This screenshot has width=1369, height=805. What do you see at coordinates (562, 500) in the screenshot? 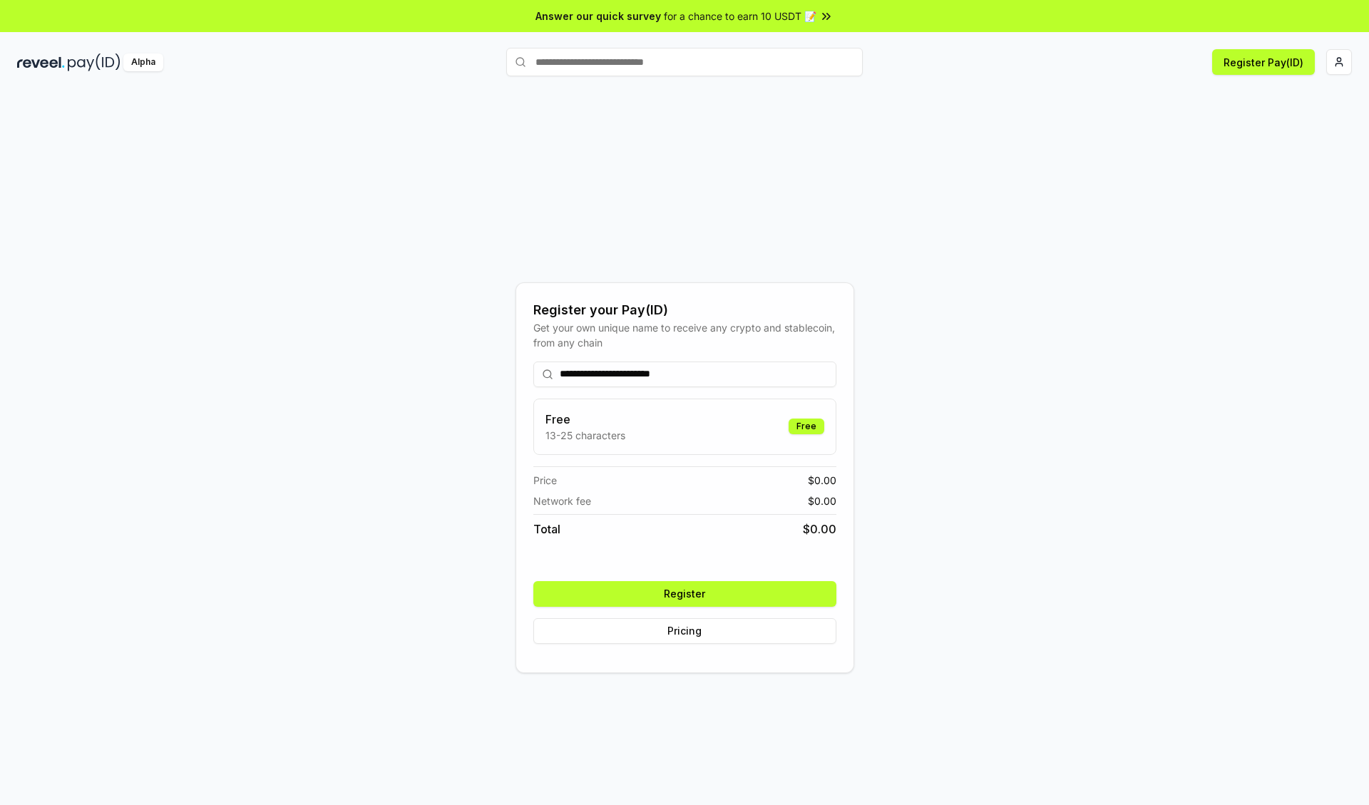
I see `span: Network fee` at bounding box center [562, 500].